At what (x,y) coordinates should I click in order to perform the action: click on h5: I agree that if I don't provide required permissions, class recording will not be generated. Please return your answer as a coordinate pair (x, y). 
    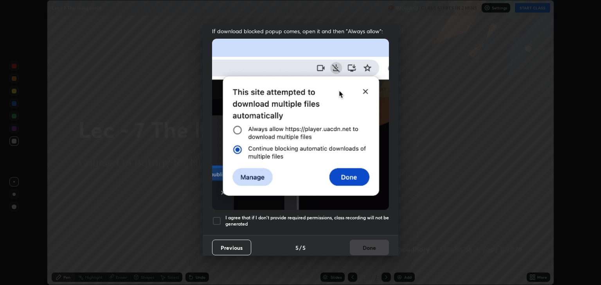
    Looking at the image, I should click on (307, 221).